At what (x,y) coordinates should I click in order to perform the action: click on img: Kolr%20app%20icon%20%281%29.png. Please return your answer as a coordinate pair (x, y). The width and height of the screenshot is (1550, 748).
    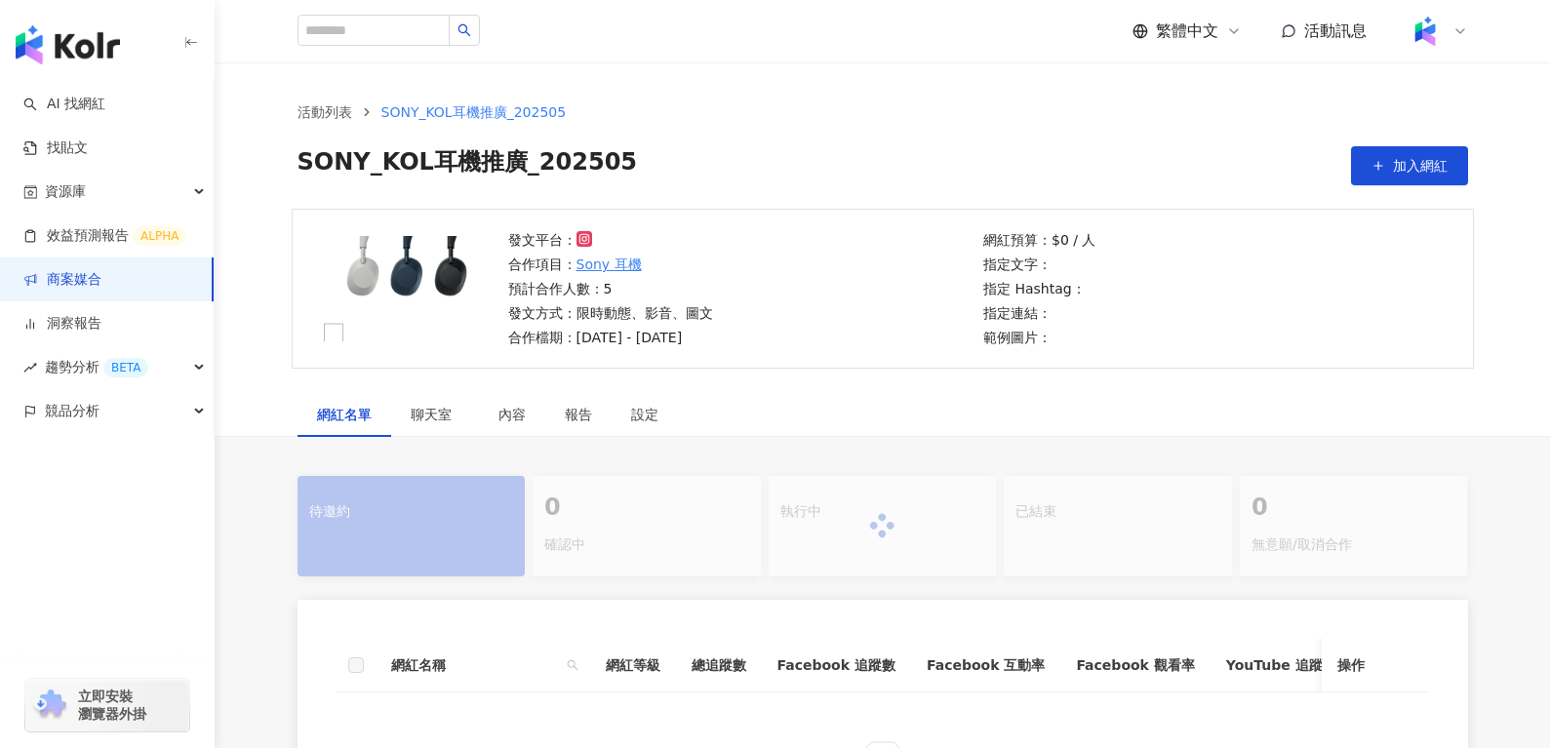
    Looking at the image, I should click on (1425, 31).